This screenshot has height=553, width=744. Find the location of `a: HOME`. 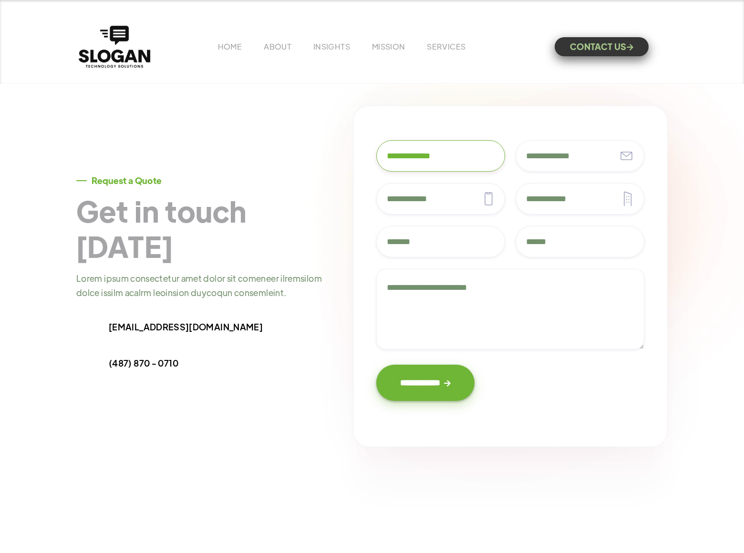

a: HOME is located at coordinates (230, 46).